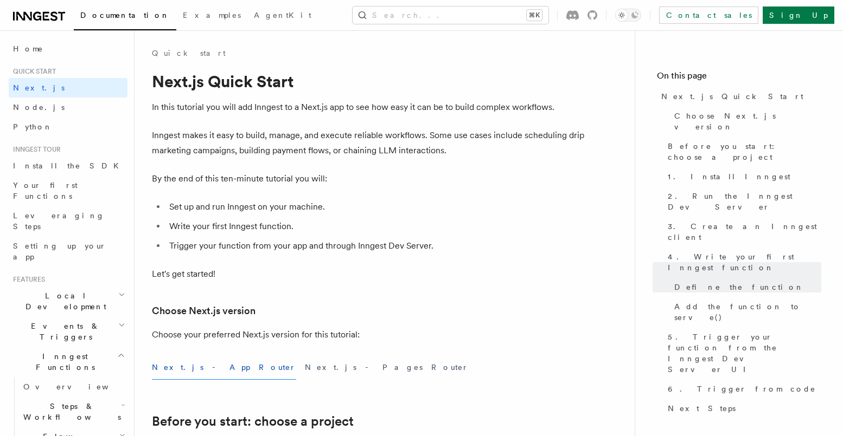  What do you see at coordinates (68, 301) in the screenshot?
I see `button: Local Development` at bounding box center [68, 301].